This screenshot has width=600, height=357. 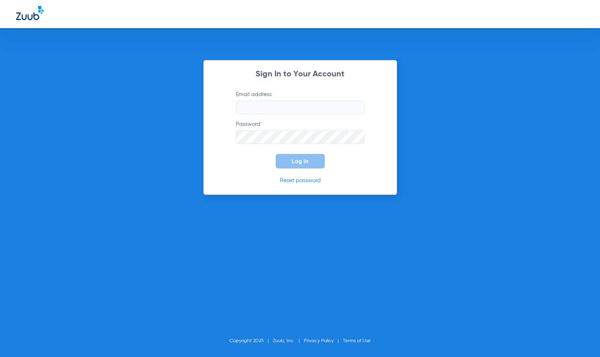 What do you see at coordinates (300, 161) in the screenshot?
I see `button: Log In` at bounding box center [300, 161].